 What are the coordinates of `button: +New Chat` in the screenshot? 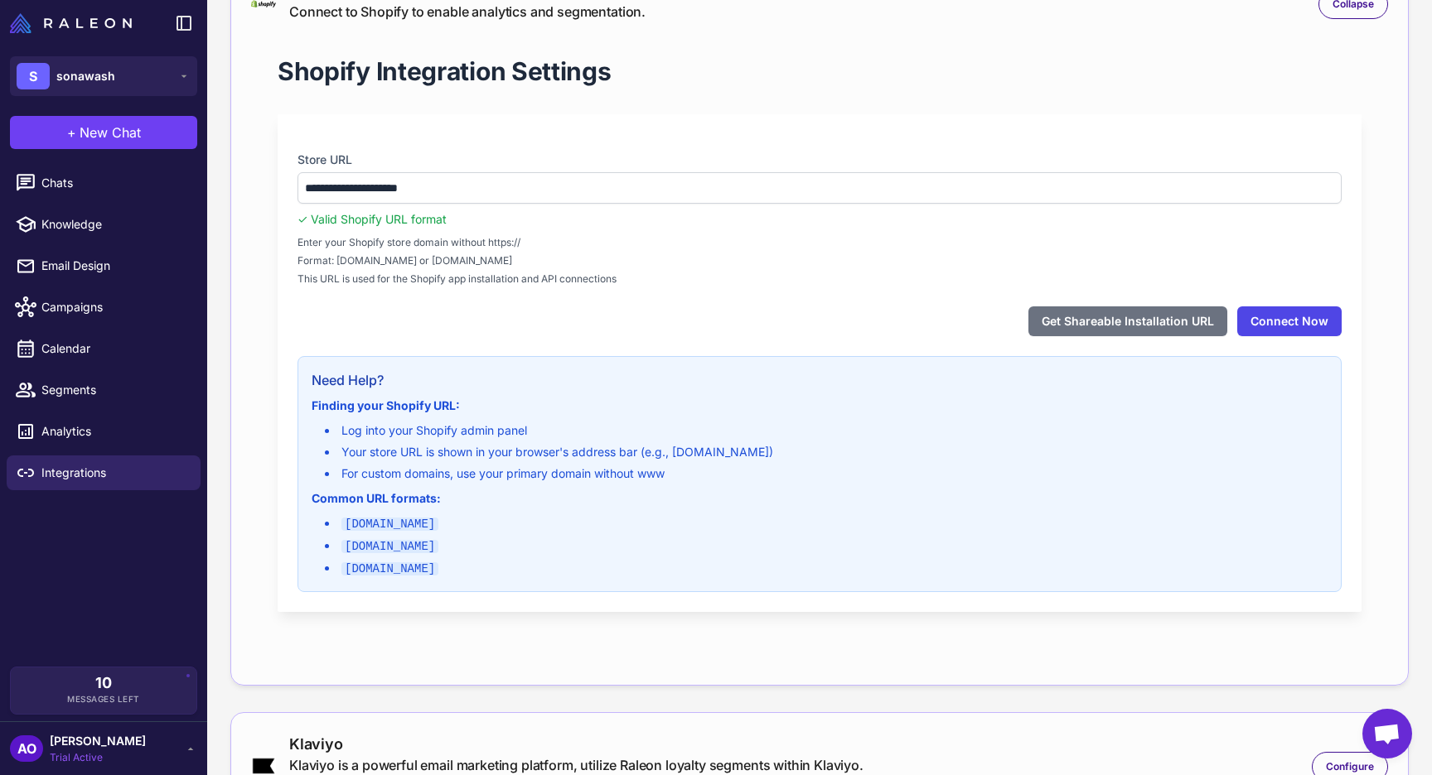 It's located at (104, 133).